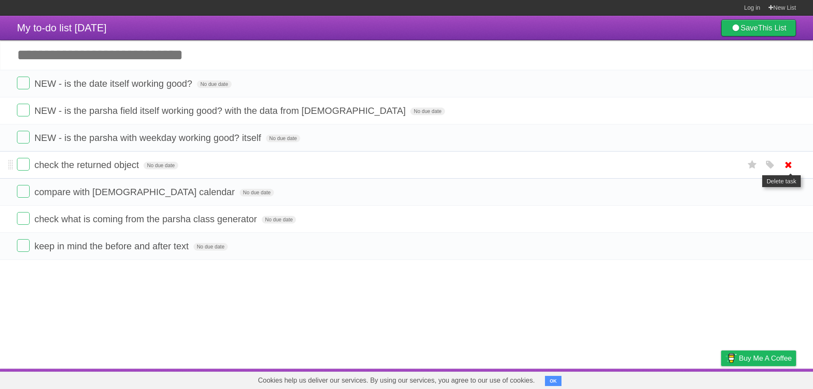 The width and height of the screenshot is (813, 389). What do you see at coordinates (617, 379) in the screenshot?
I see `a: About` at bounding box center [617, 379].